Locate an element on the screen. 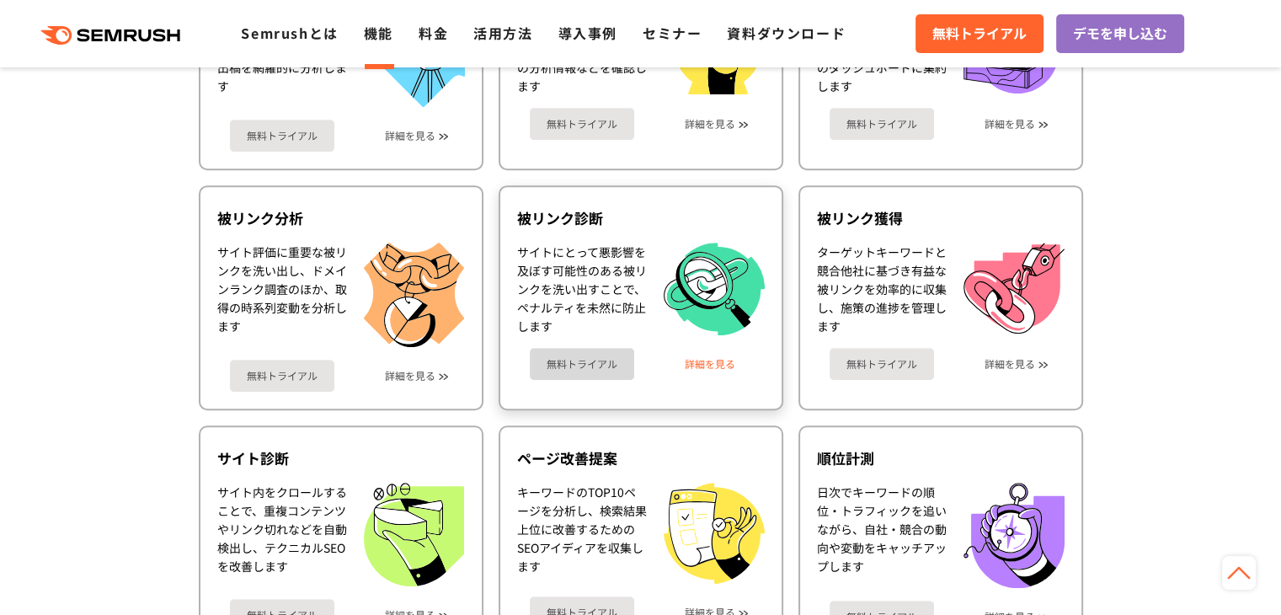 The height and width of the screenshot is (615, 1281). div: サイト内をクロールすることで、重複コンテンツやリンク切れなどを自動検出し、テクニカルSEOを改善します is located at coordinates (282, 534).